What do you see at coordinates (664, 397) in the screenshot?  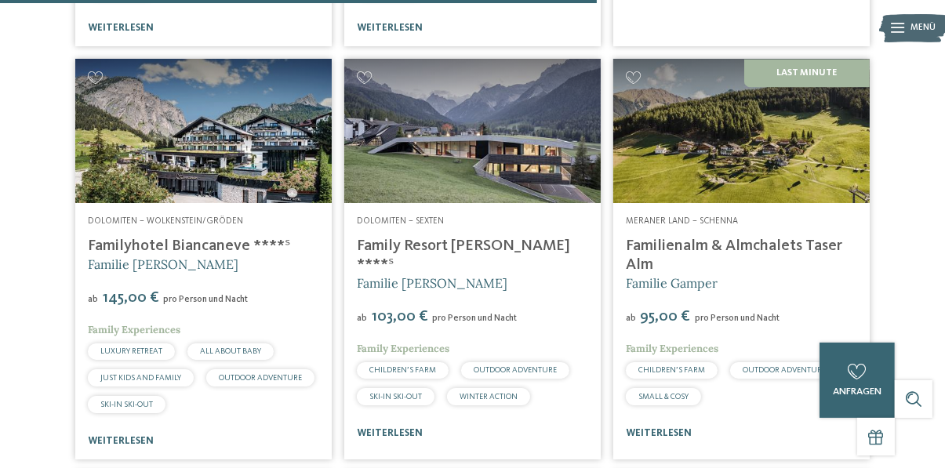 I see `span: SMALL & COSY` at bounding box center [664, 397].